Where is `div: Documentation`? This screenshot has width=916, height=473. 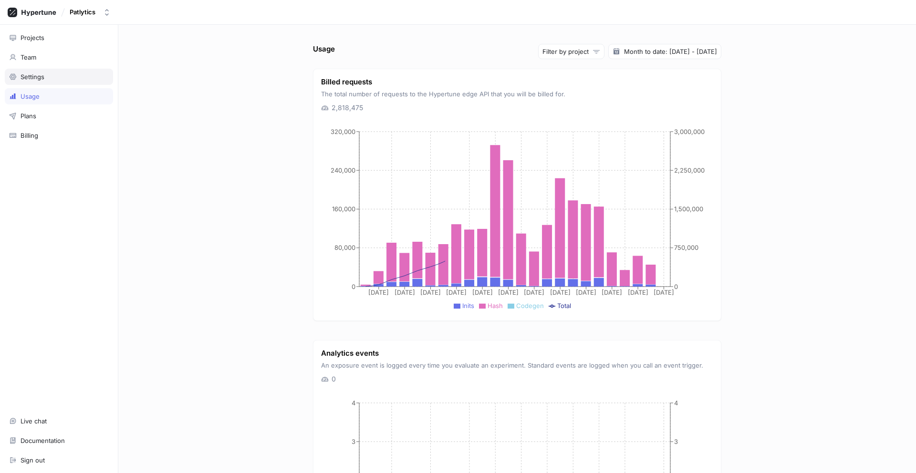
div: Documentation is located at coordinates (42, 441).